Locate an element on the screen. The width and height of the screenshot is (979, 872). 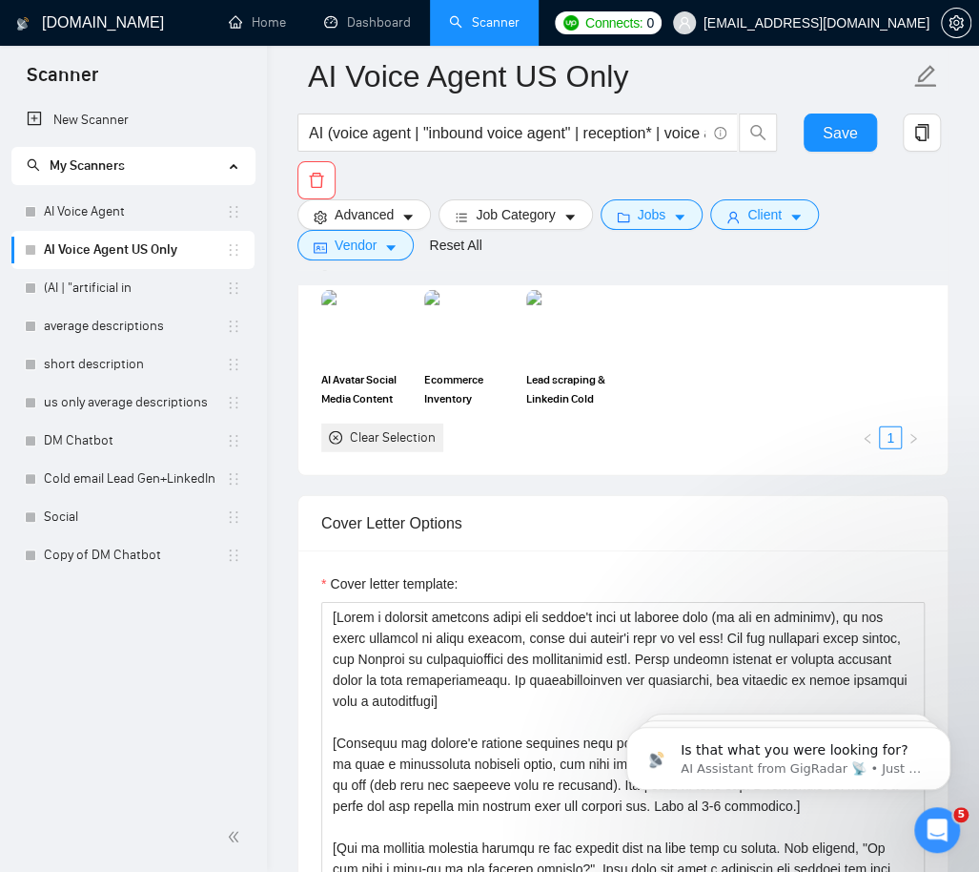
p: Message from AI Assistant from GigRadar 📡, sent Just now is located at coordinates (206, 82).